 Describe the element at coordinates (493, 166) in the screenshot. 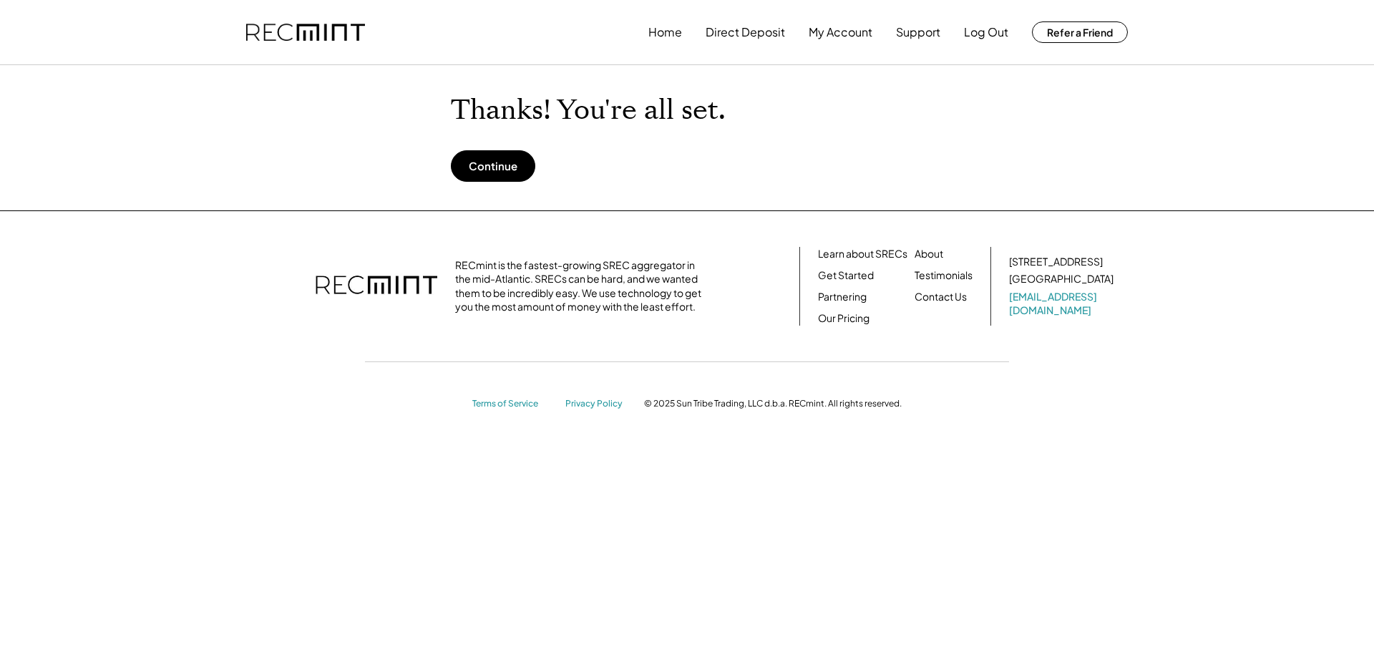

I see `button: Continue` at that location.